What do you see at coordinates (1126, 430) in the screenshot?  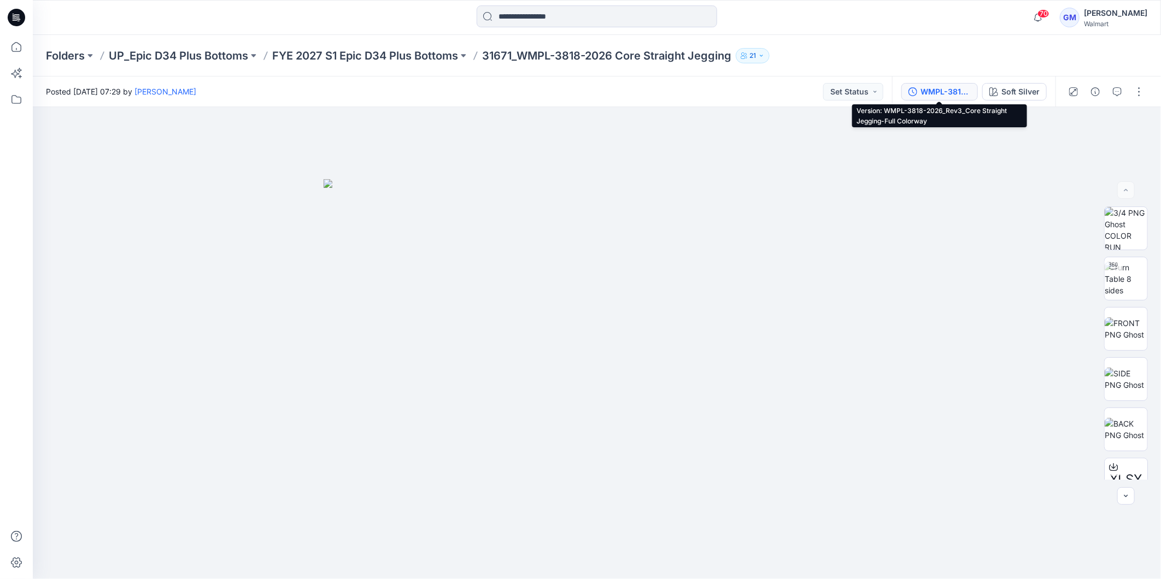 I see `img: BACK PNG Ghost` at bounding box center [1126, 430].